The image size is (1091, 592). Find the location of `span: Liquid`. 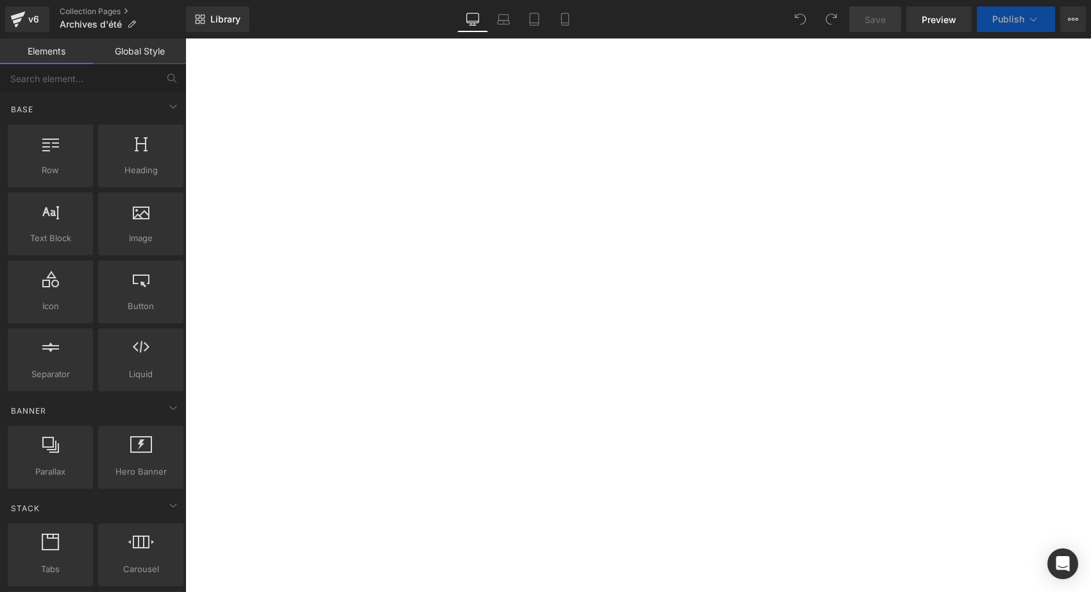

span: Liquid is located at coordinates (140, 374).